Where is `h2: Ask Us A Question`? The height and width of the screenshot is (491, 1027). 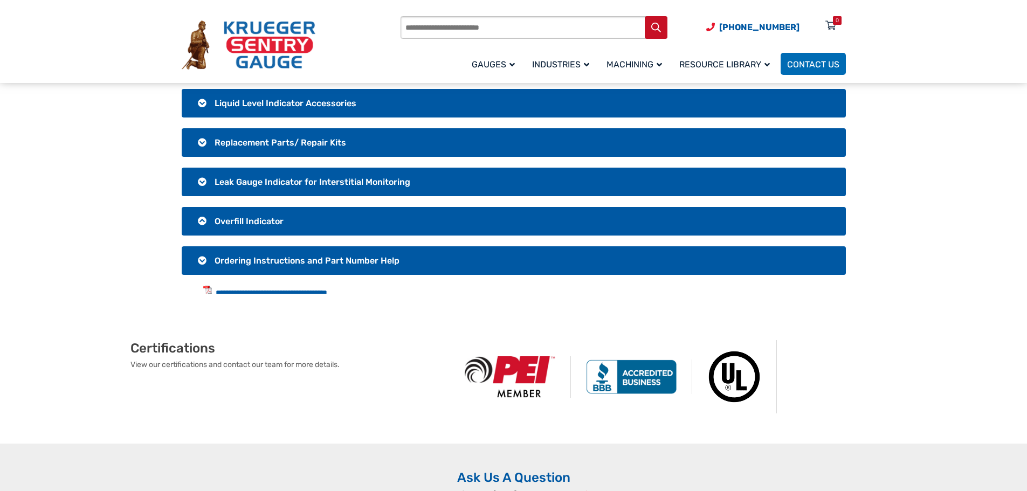
h2: Ask Us A Question is located at coordinates (514, 478).